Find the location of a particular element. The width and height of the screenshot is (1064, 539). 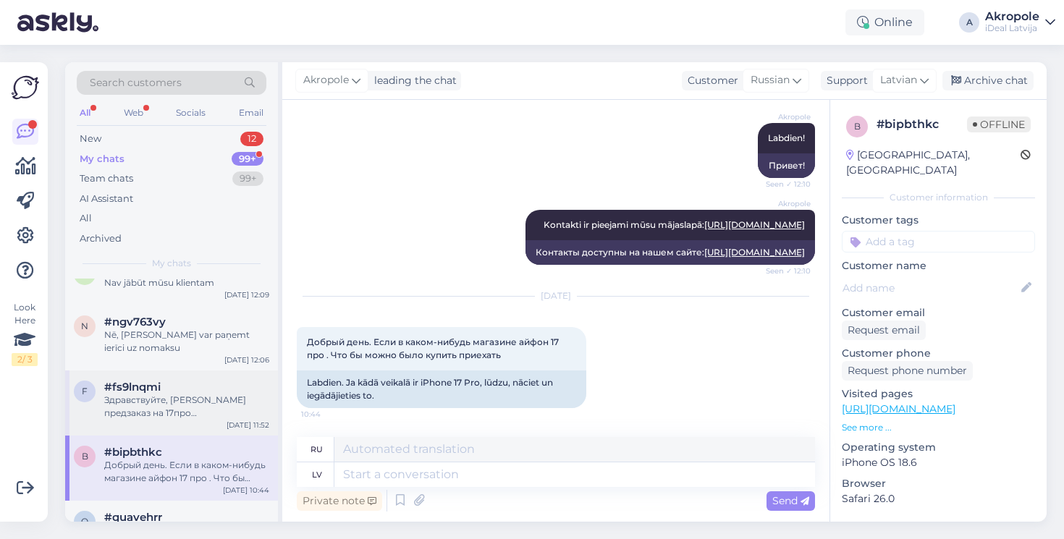

span: Kontakti ir pieejami mūsu mājaslapā: is located at coordinates (674, 224).